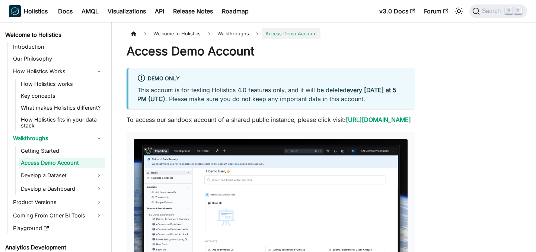 The width and height of the screenshot is (536, 252). I want to click on a: Docs, so click(65, 11).